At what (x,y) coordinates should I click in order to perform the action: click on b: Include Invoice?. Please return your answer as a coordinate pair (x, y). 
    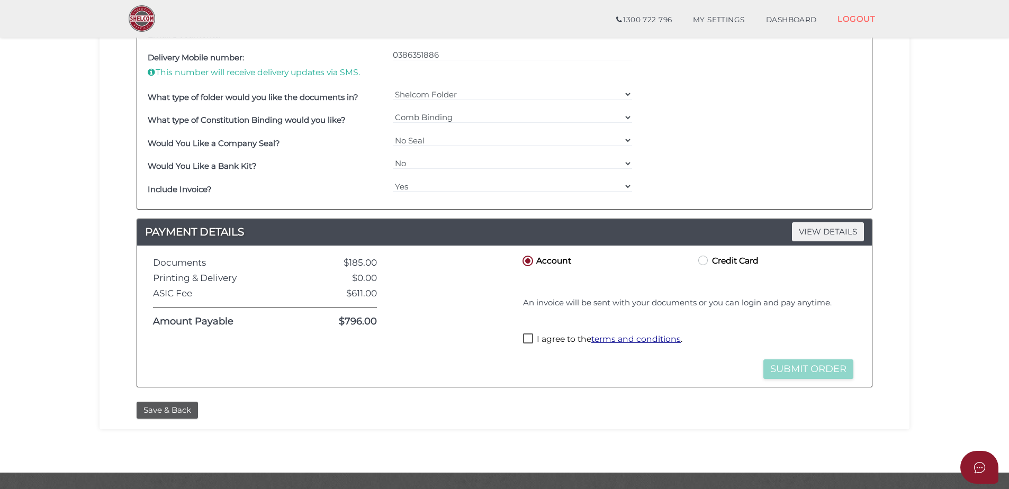
    Looking at the image, I should click on (180, 189).